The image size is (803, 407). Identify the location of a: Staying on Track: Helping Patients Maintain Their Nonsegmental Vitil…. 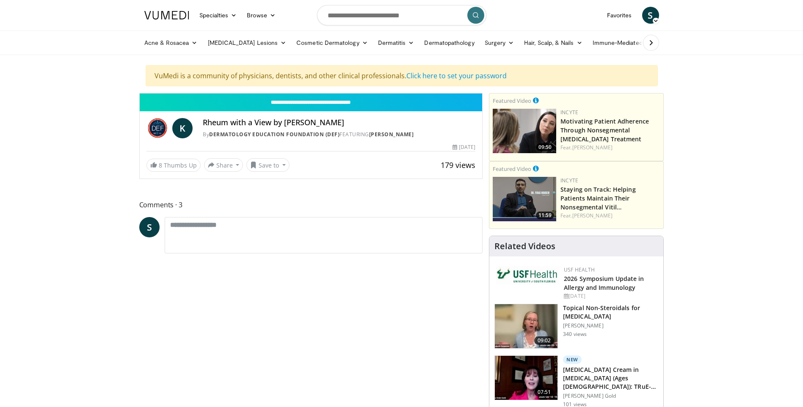
(598, 198).